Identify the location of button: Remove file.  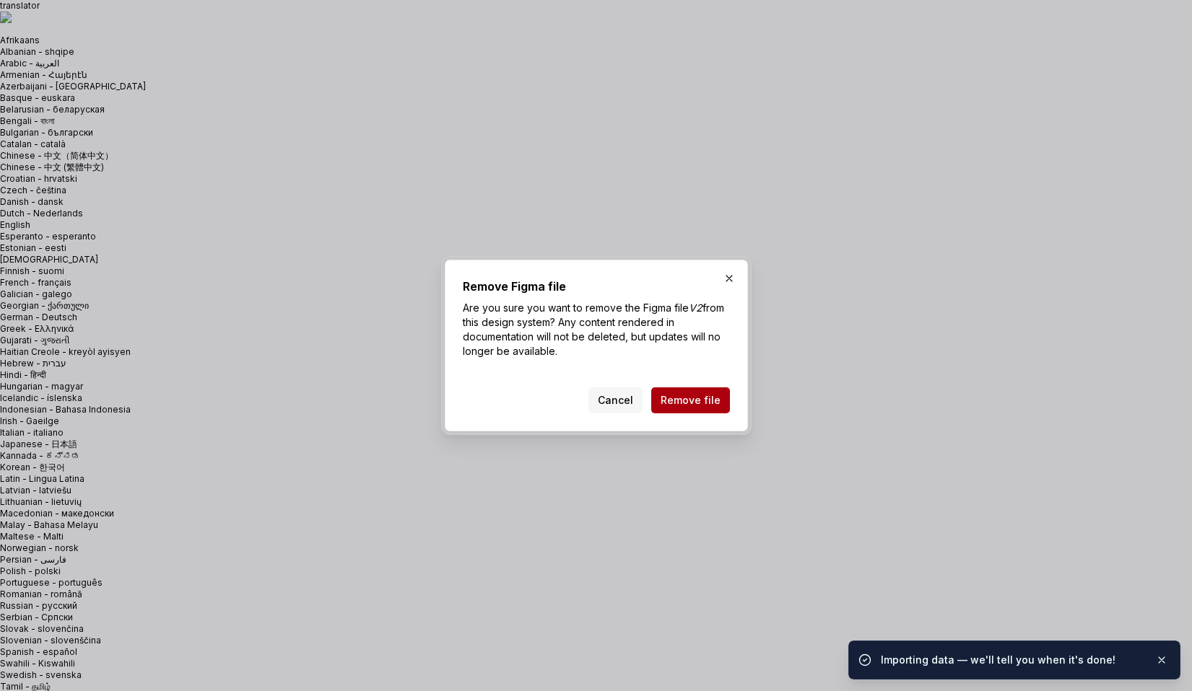
(690, 401).